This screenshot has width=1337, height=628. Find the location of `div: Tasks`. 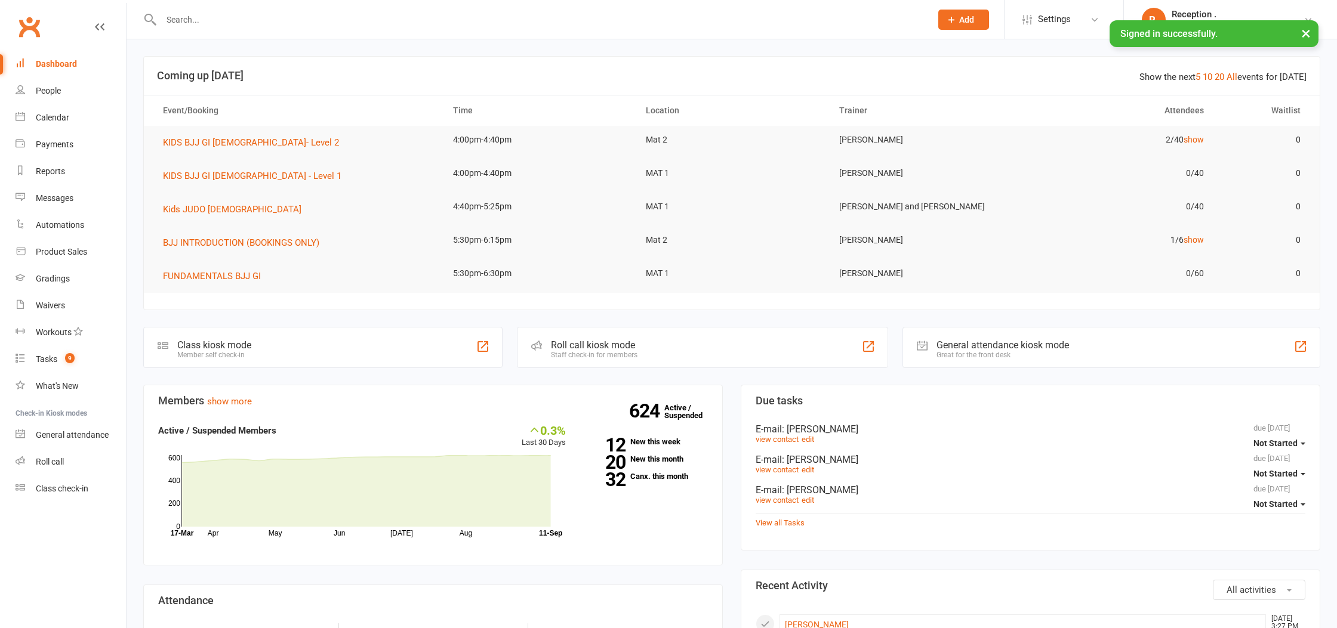

div: Tasks is located at coordinates (47, 359).